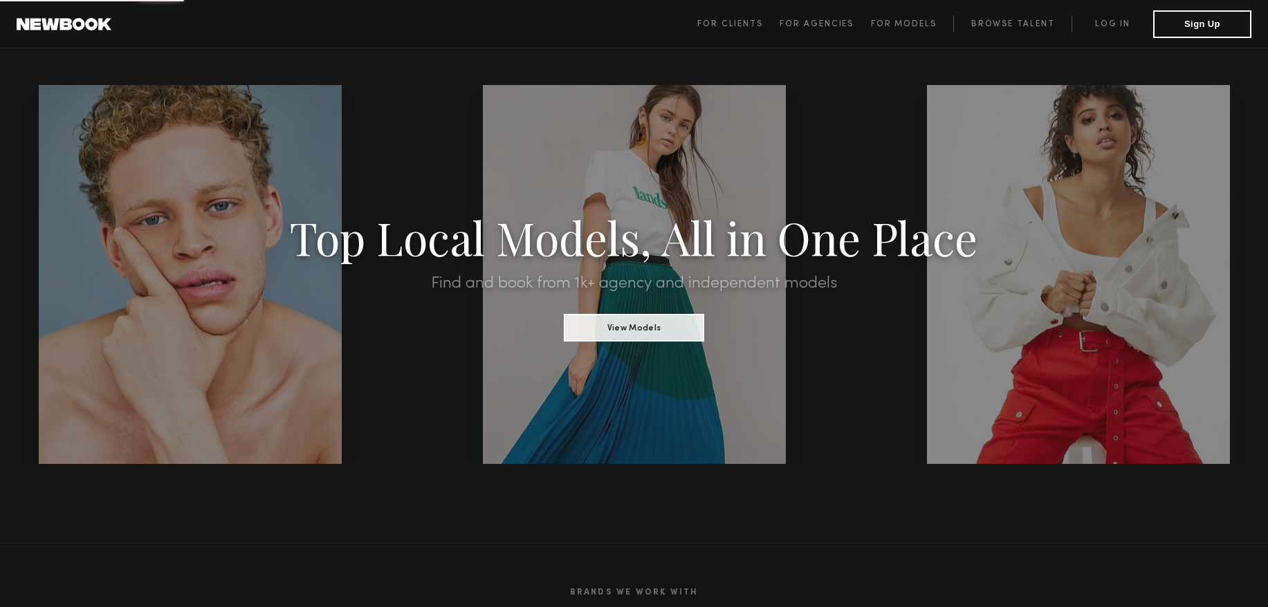  What do you see at coordinates (634, 327) in the screenshot?
I see `a: View Models` at bounding box center [634, 327].